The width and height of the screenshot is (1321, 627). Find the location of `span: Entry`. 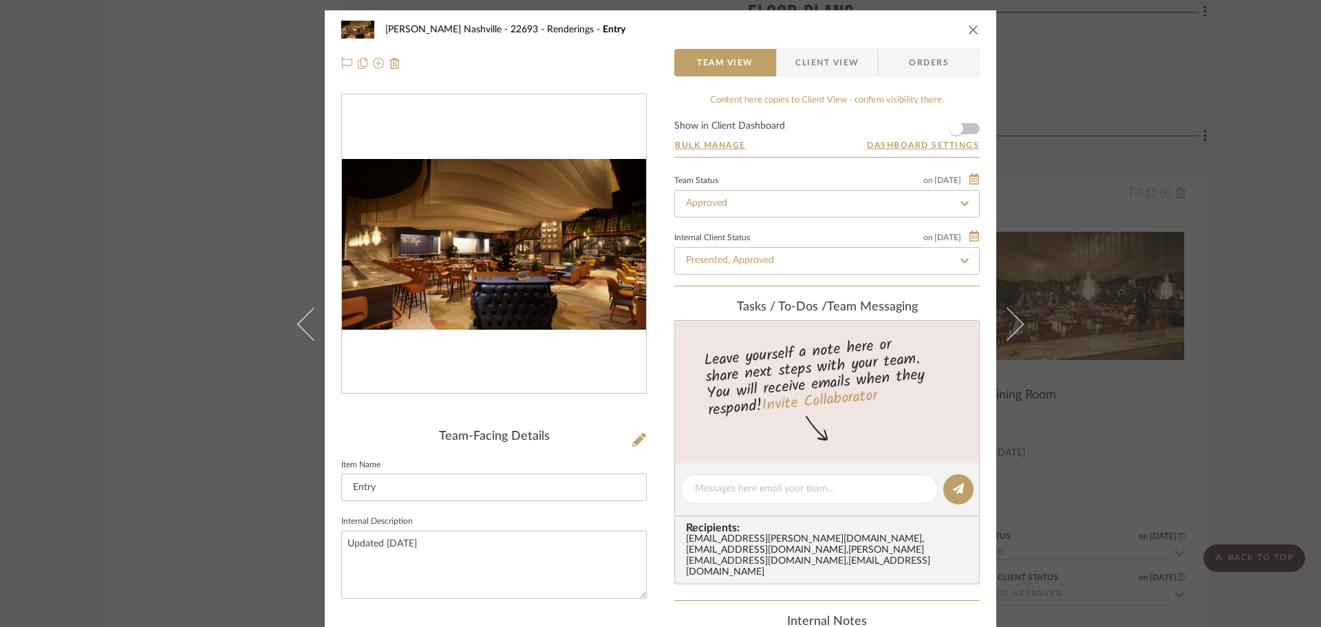

span: Entry is located at coordinates (614, 30).